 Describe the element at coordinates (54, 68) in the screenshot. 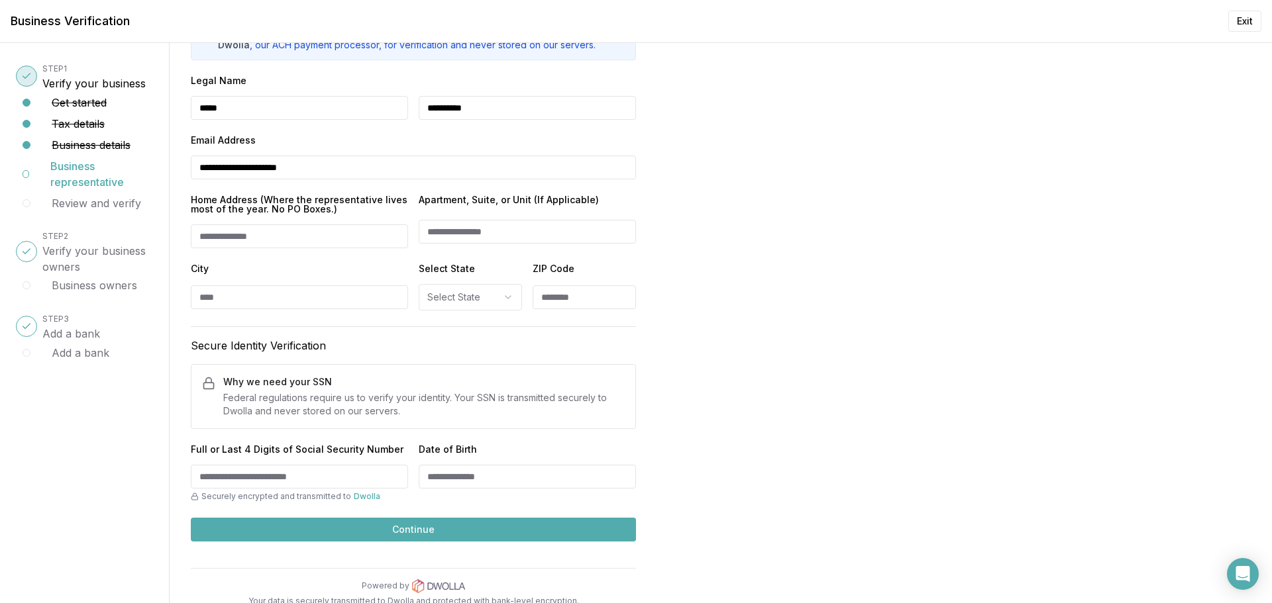

I see `span: STEP 1` at that location.